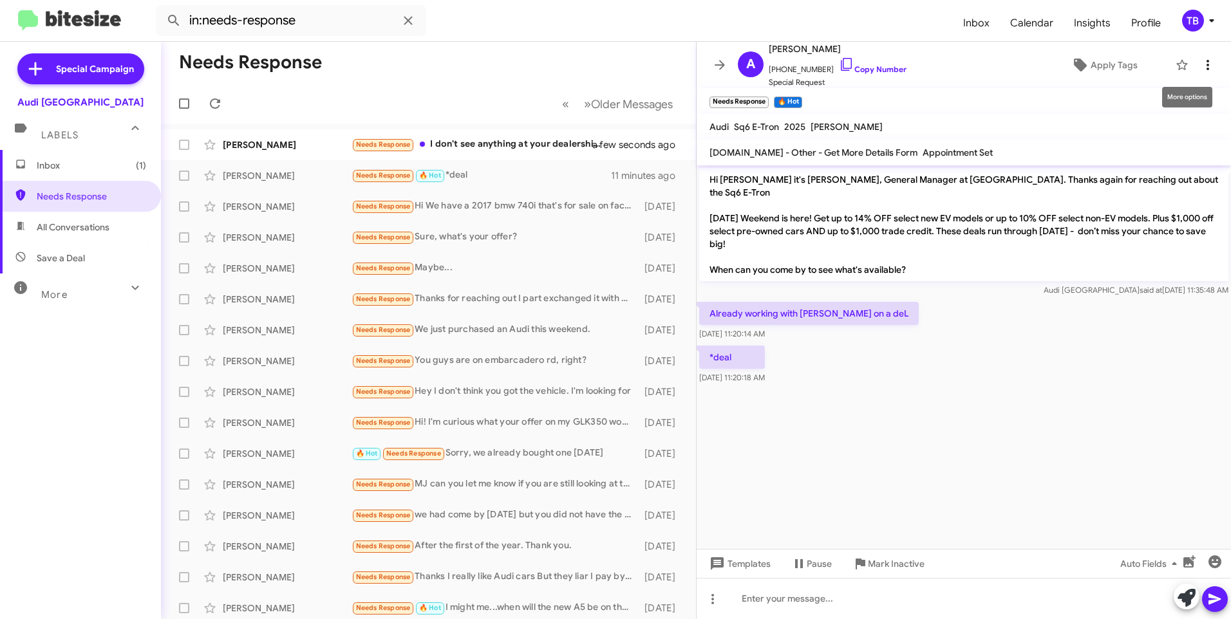 The image size is (1231, 619). I want to click on span: More, so click(54, 295).